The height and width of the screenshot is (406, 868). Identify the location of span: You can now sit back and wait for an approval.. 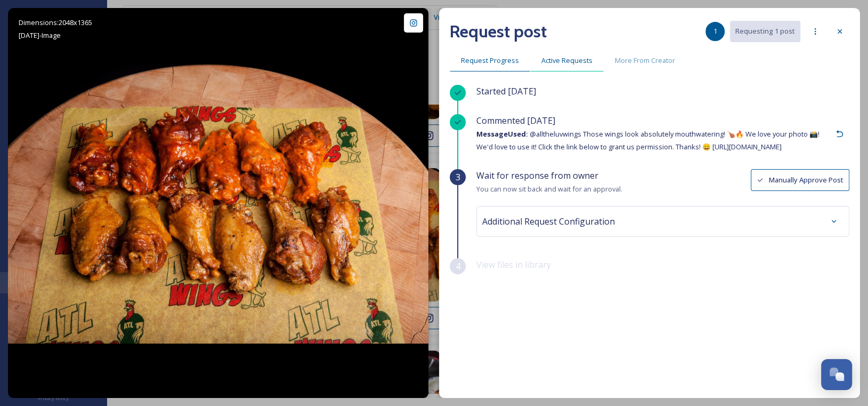
(549, 189).